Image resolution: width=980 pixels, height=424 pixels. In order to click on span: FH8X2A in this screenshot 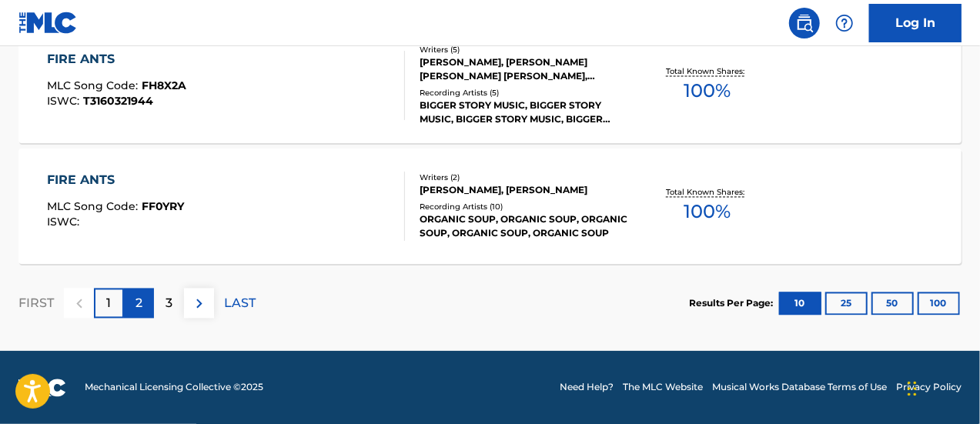, I will do `click(164, 86)`.